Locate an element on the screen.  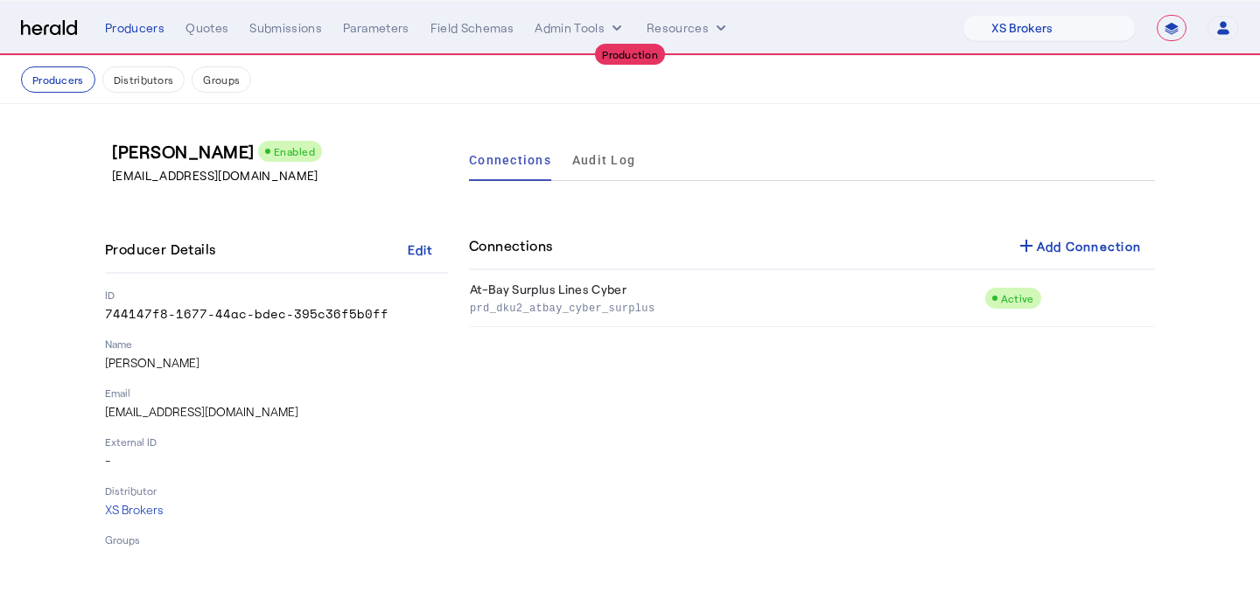
img: Herald Logo is located at coordinates (49, 28).